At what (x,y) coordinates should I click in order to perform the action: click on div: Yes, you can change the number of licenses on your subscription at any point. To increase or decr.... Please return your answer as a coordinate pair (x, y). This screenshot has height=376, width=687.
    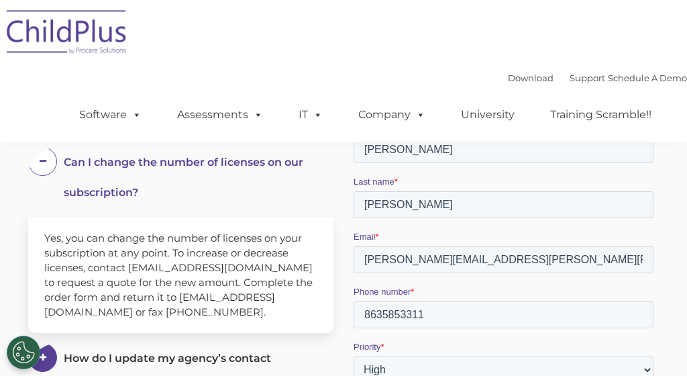
    Looking at the image, I should click on (180, 275).